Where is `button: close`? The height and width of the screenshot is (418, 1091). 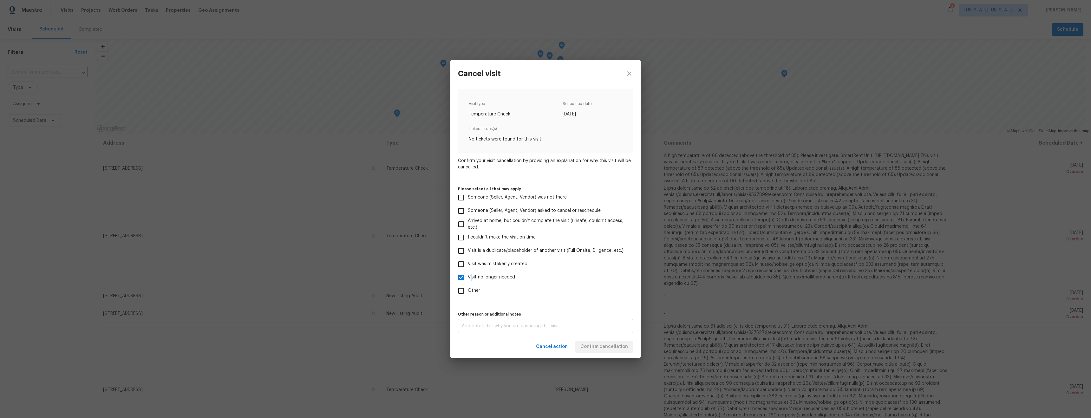 button: close is located at coordinates (629, 74).